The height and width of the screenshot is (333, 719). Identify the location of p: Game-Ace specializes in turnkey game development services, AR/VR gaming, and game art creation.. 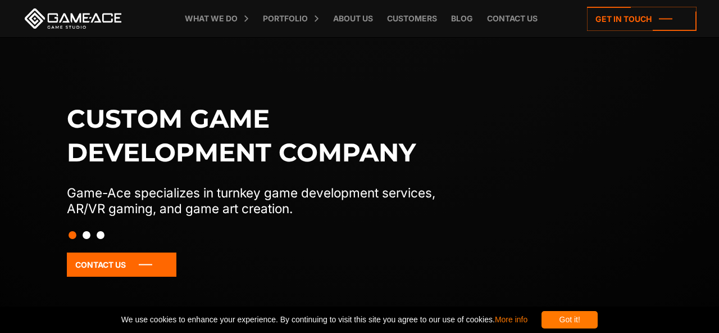
(263, 201).